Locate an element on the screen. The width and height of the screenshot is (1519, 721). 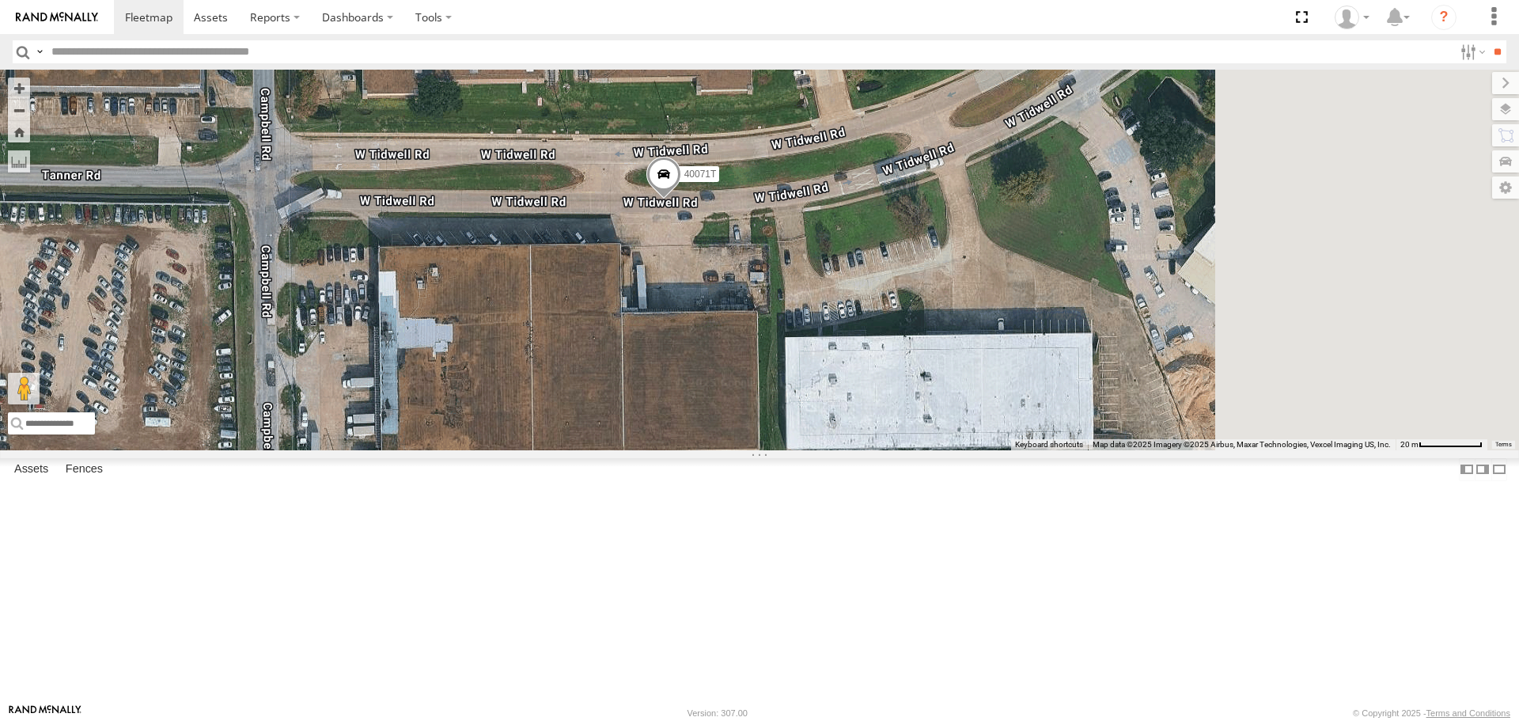
span: Map data ©2025 Imagery ©2025 Airbus, Maxar Technologies, Vexcel Imaging US, Inc. is located at coordinates (1241, 444).